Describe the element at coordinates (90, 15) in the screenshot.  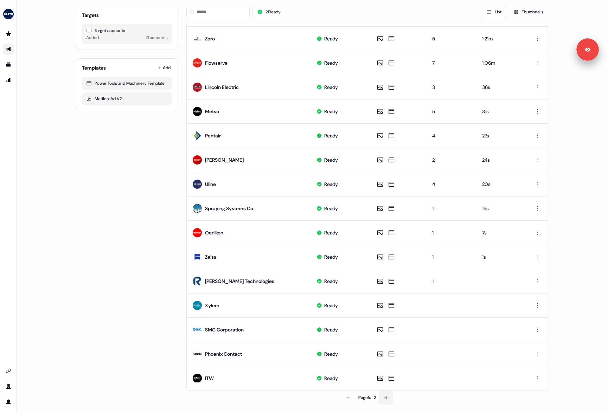
I see `div: Targets` at that location.